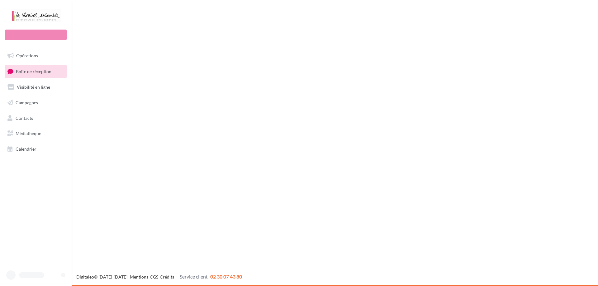 The width and height of the screenshot is (598, 286). What do you see at coordinates (36, 56) in the screenshot?
I see `a: Opérations` at bounding box center [36, 56].